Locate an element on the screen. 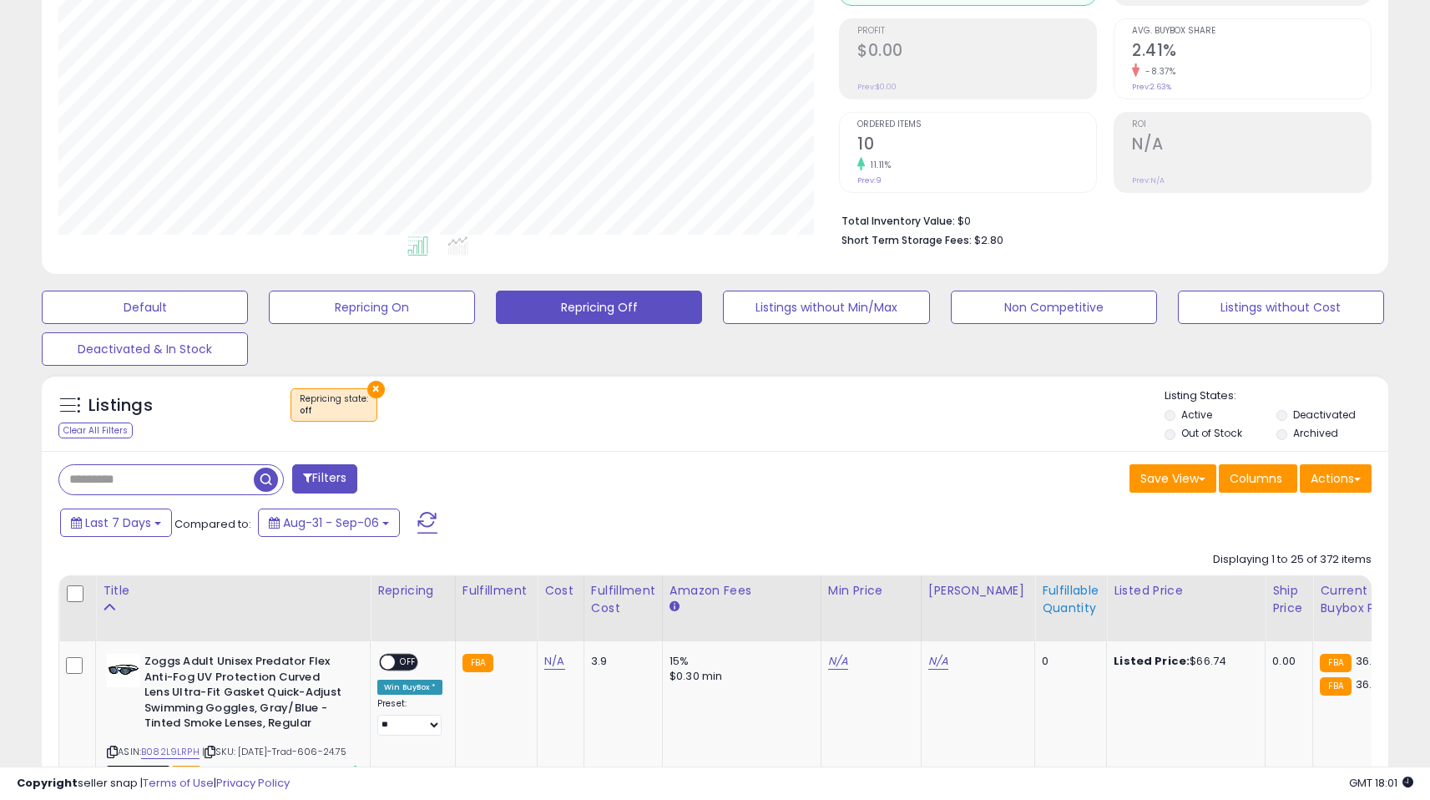  button: Repricing Off is located at coordinates (599, 307).